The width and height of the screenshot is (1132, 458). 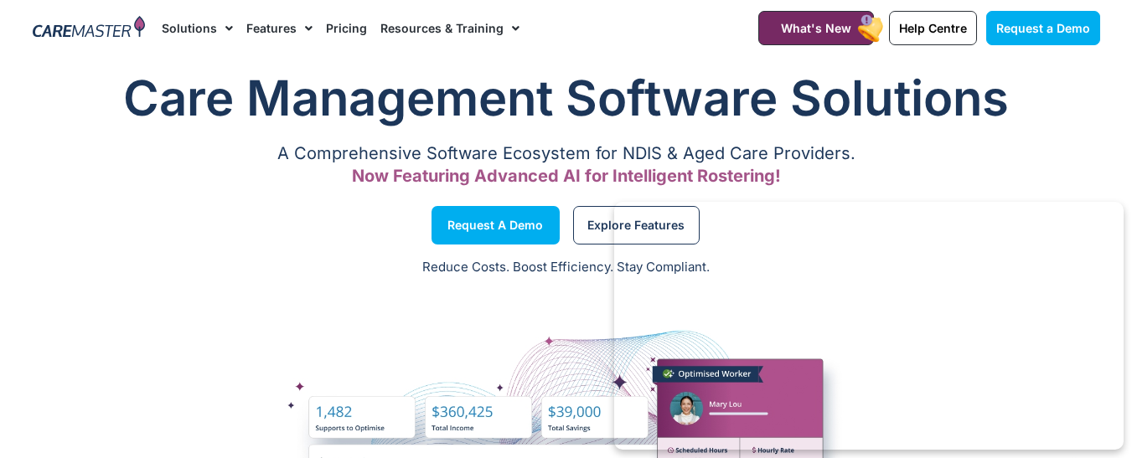 I want to click on img: CareMaster Logo, so click(x=89, y=28).